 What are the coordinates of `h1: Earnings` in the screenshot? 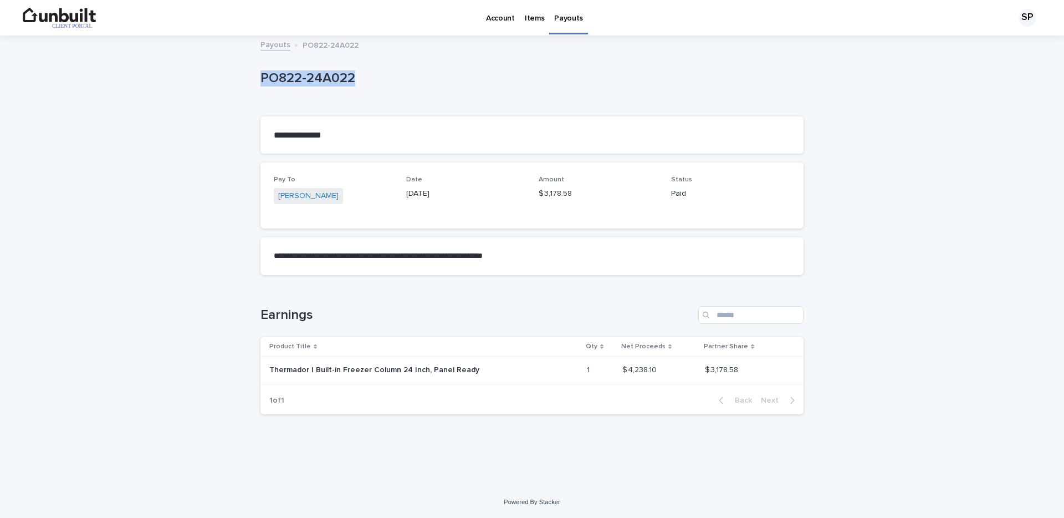 It's located at (477, 315).